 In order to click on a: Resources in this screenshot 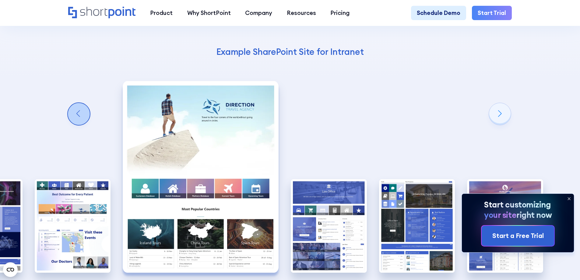, I will do `click(301, 13)`.